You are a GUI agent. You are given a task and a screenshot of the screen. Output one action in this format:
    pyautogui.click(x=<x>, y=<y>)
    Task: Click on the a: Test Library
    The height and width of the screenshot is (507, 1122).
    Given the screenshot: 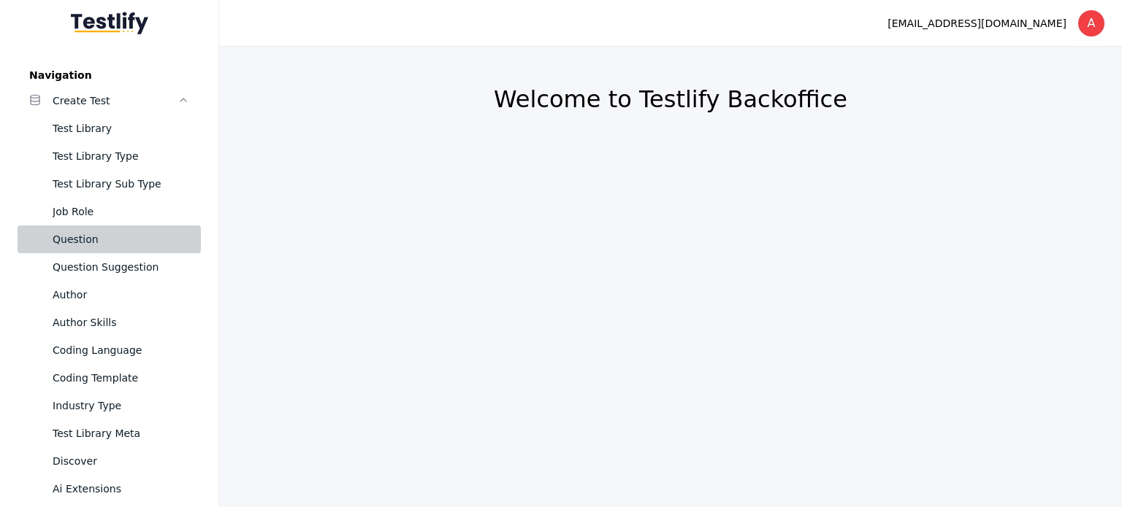 What is the action you would take?
    pyautogui.click(x=109, y=129)
    